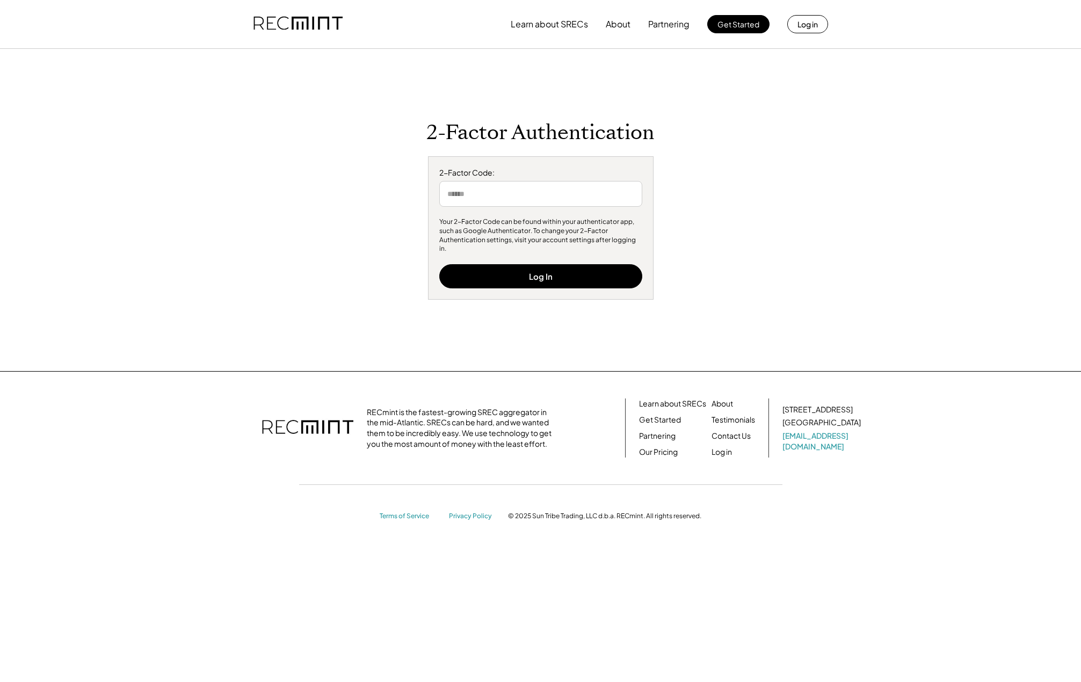  Describe the element at coordinates (409, 516) in the screenshot. I see `a: Terms of Service` at that location.